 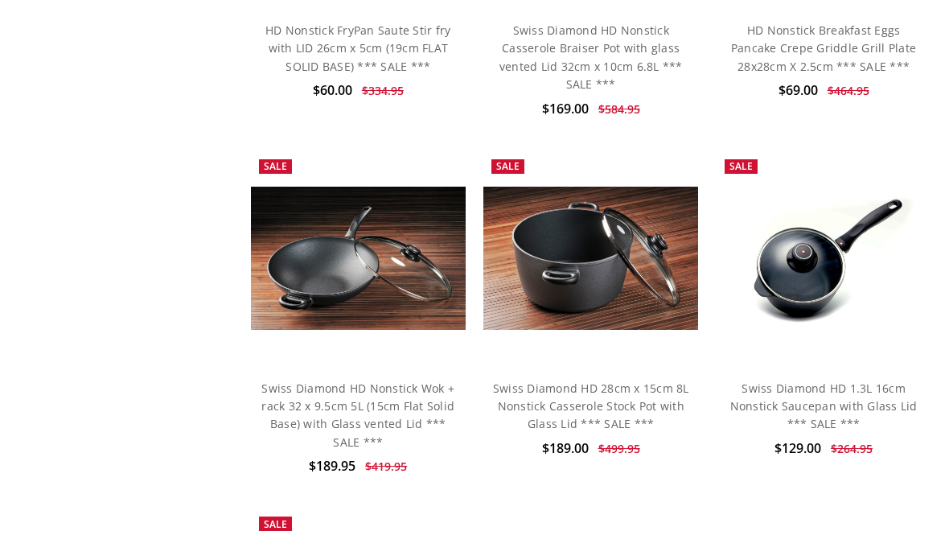 I want to click on span: $189.00, so click(x=565, y=448).